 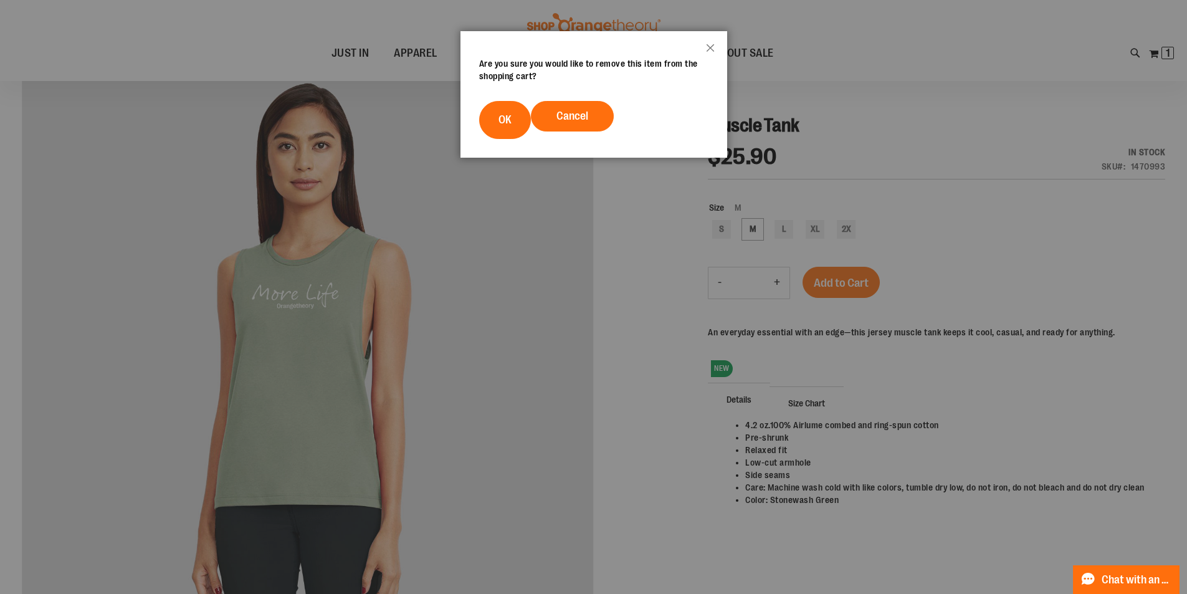 I want to click on button: Chat with an Expert, so click(x=1126, y=579).